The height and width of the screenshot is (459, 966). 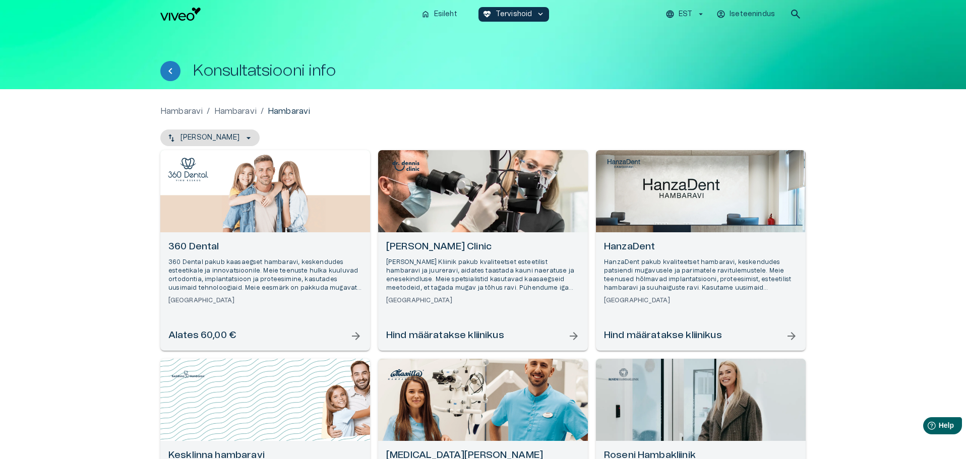 What do you see at coordinates (440, 14) in the screenshot?
I see `a: homeEsileht` at bounding box center [440, 14].